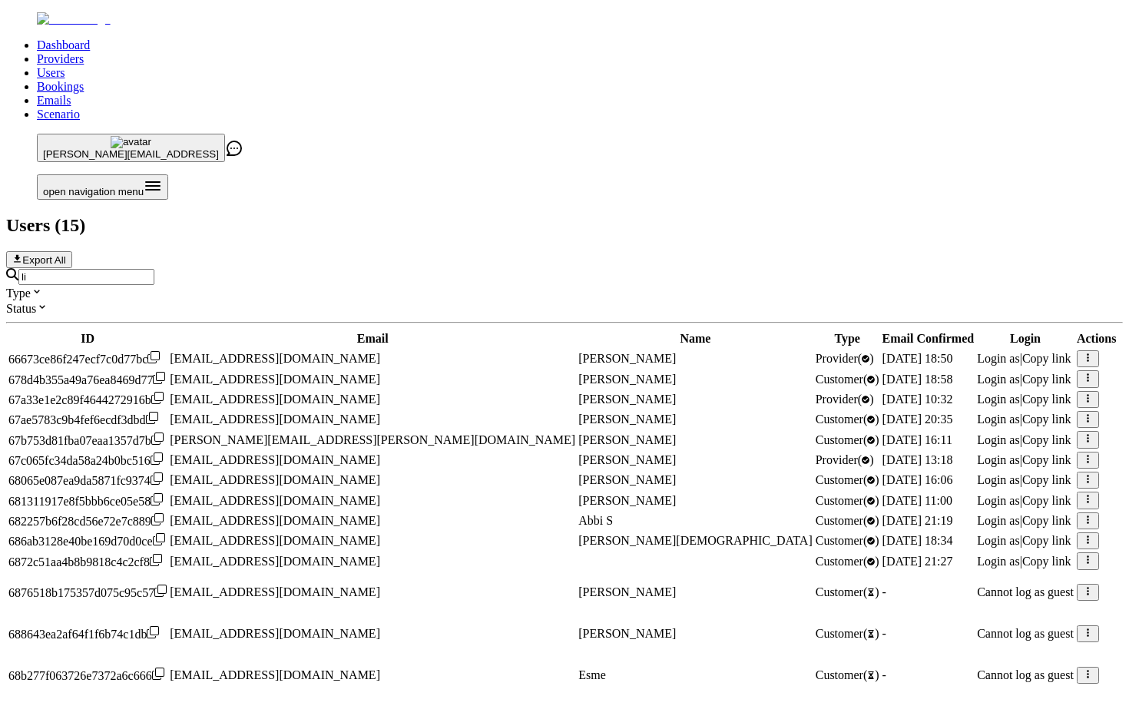  What do you see at coordinates (93, 191) in the screenshot?
I see `span: open navigation menu` at bounding box center [93, 191].